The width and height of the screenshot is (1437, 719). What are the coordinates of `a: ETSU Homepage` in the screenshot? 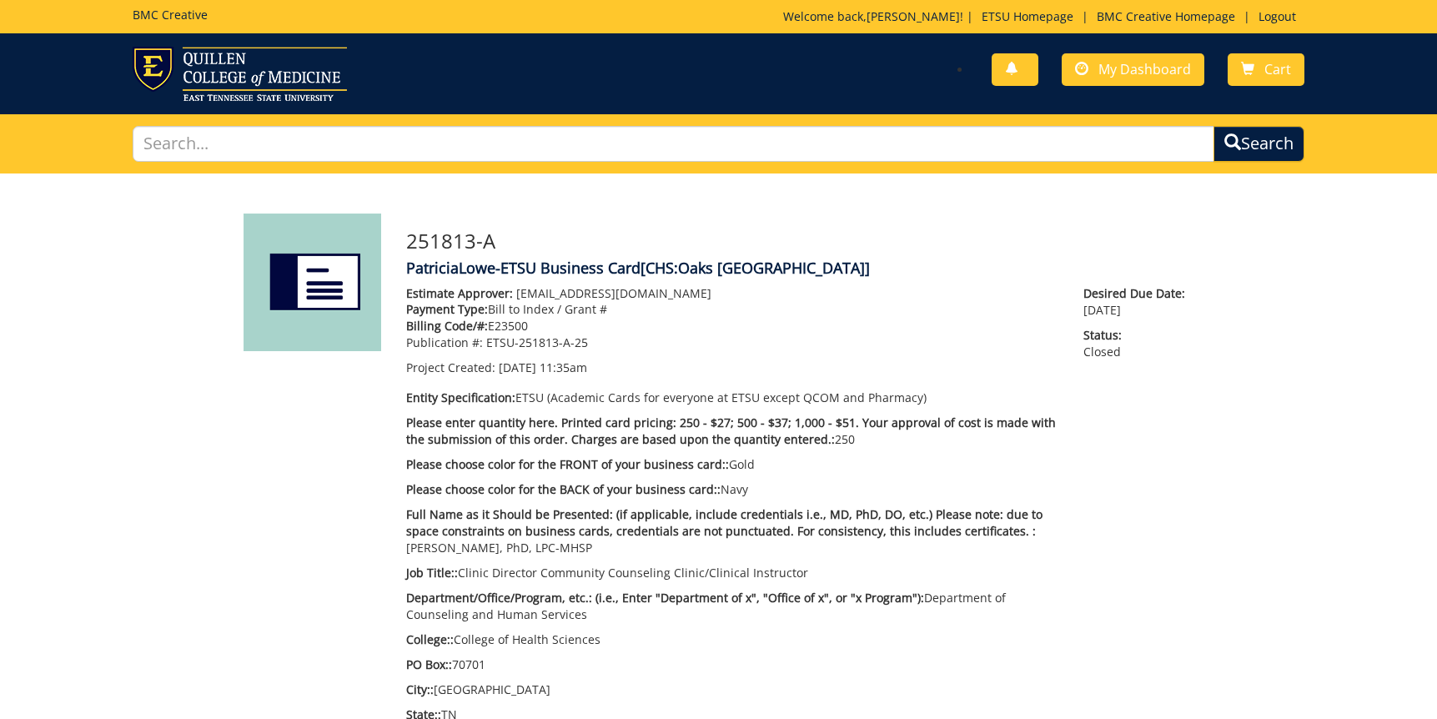 It's located at (1028, 16).